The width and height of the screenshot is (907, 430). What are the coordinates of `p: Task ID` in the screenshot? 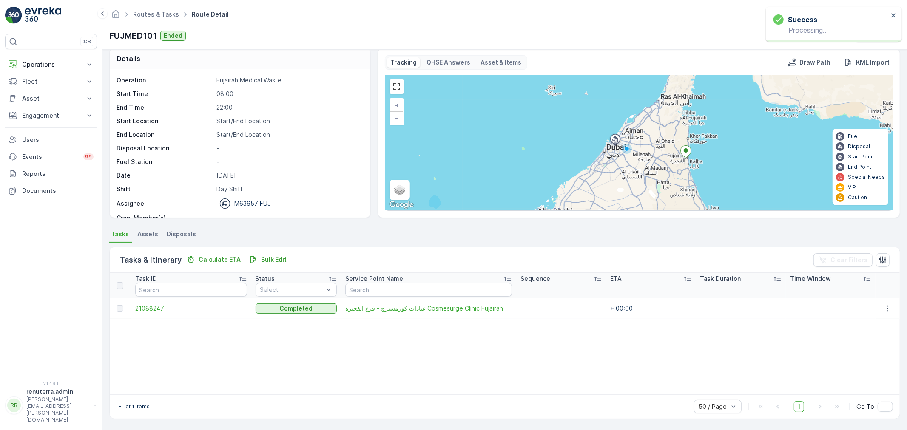 It's located at (146, 279).